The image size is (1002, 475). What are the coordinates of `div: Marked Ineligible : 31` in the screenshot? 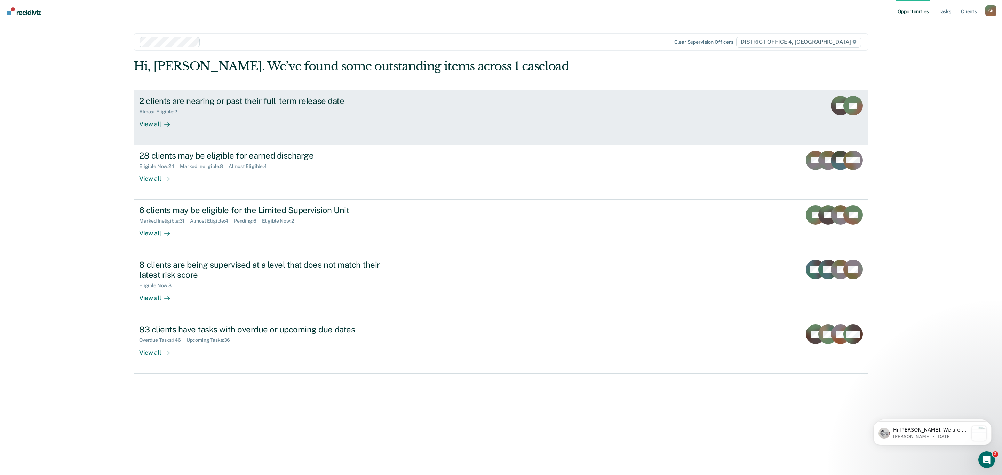 It's located at (165, 221).